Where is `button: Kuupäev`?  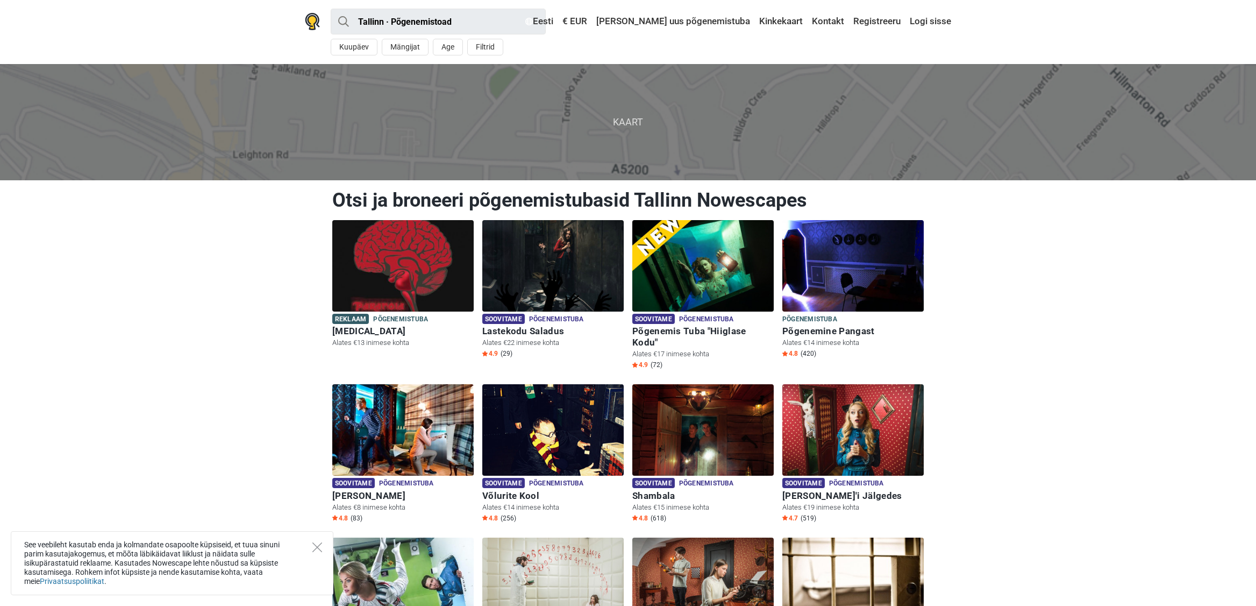 button: Kuupäev is located at coordinates (354, 47).